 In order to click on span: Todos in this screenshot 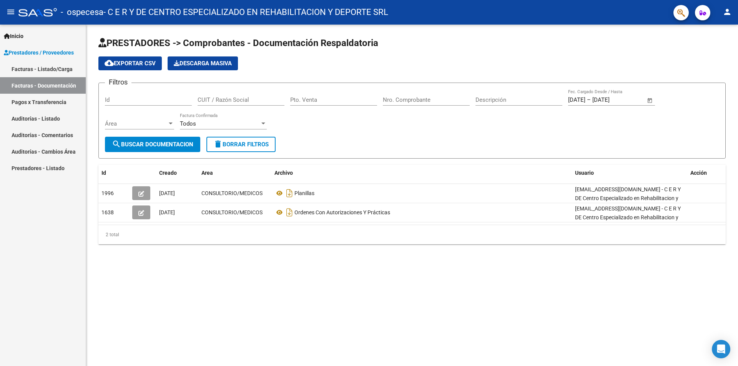, I will do `click(188, 124)`.